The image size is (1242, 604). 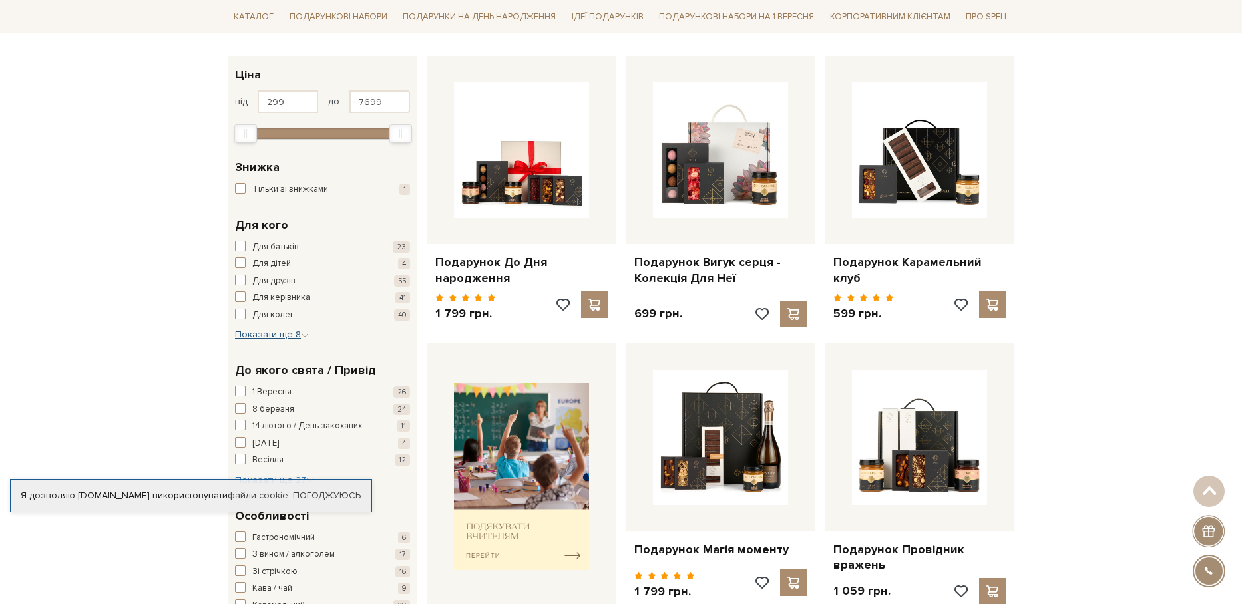 I want to click on span: Весілля, so click(x=268, y=461).